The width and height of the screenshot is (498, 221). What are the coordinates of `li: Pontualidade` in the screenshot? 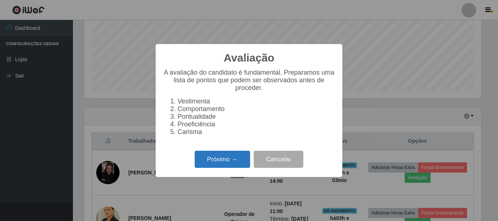 It's located at (256, 117).